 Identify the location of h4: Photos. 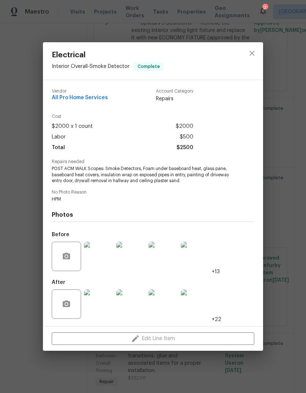
(153, 215).